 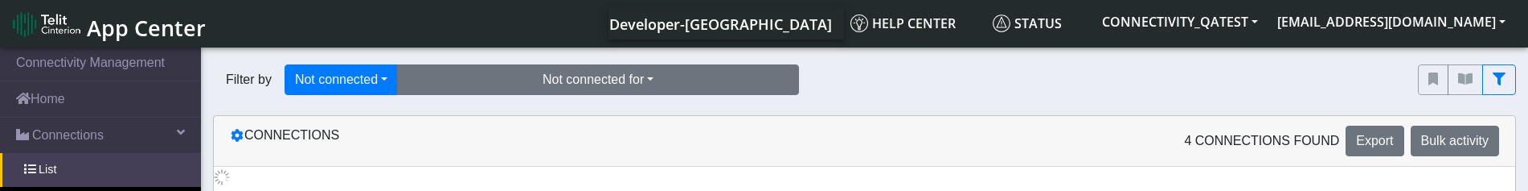 I want to click on span: Status, so click(x=1027, y=23).